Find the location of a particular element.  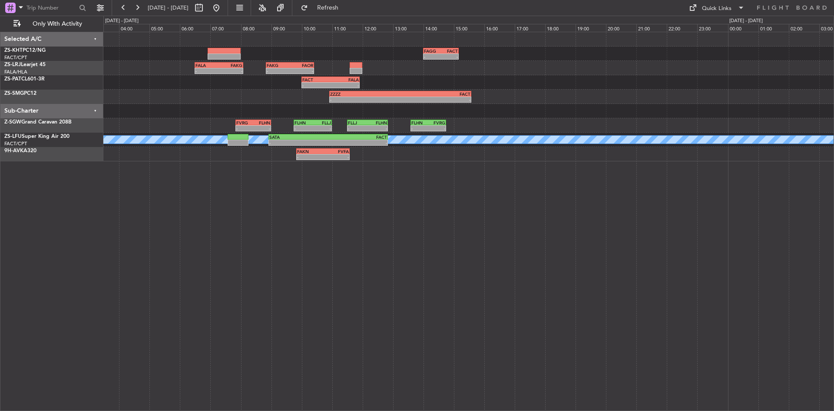

div: Quick Links is located at coordinates (717, 9).